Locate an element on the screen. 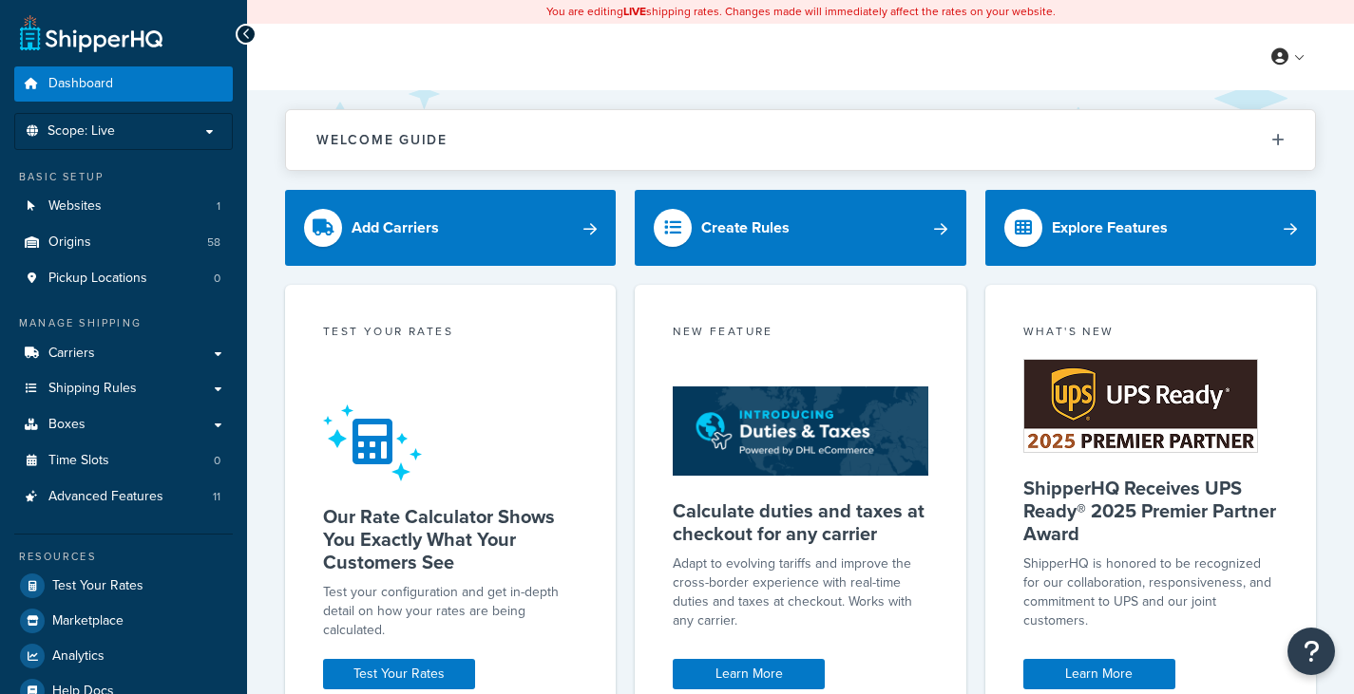 This screenshot has height=694, width=1354. span: Test Your Rates is located at coordinates (98, 586).